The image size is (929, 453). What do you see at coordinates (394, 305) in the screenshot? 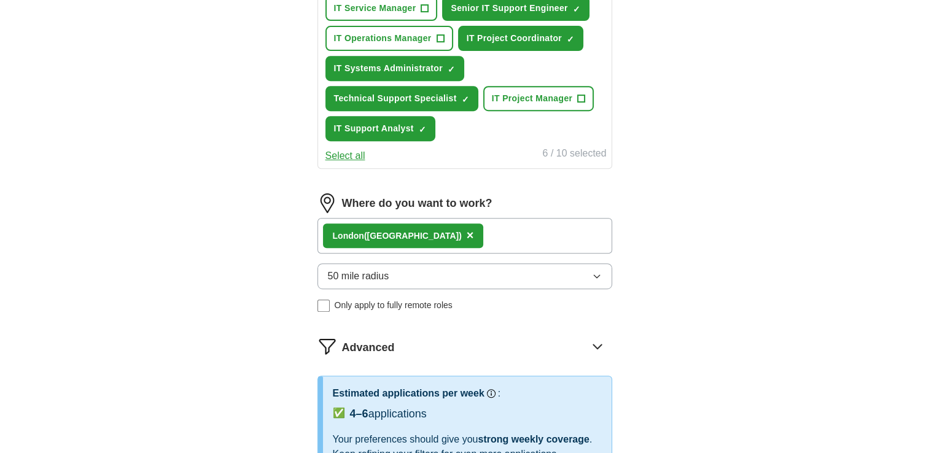
I see `span: Only apply to fully remote roles` at bounding box center [394, 305].